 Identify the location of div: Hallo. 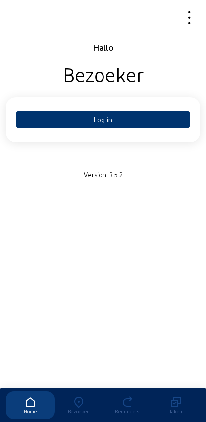
(103, 47).